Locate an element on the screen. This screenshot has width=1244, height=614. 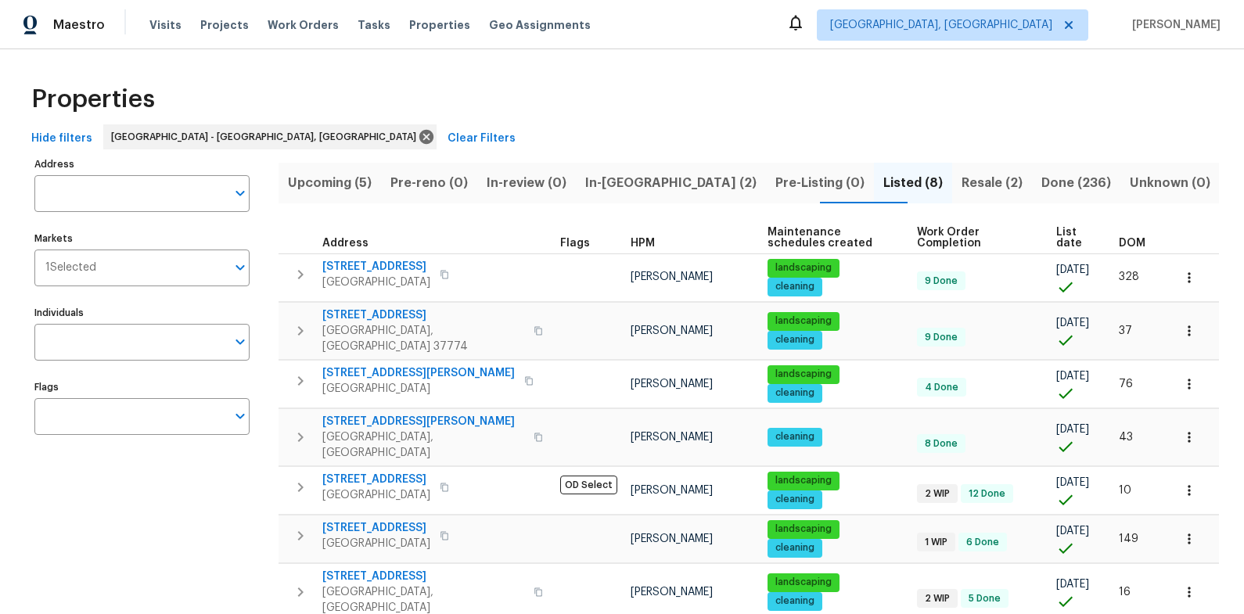
span: Resale (2) is located at coordinates (992, 183).